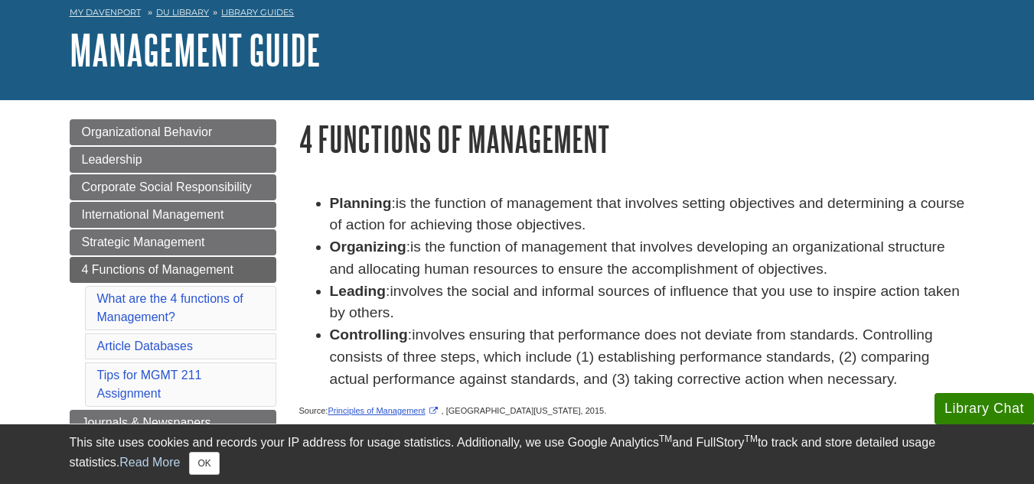  What do you see at coordinates (146, 422) in the screenshot?
I see `span: Journals & Newspapers` at bounding box center [146, 422].